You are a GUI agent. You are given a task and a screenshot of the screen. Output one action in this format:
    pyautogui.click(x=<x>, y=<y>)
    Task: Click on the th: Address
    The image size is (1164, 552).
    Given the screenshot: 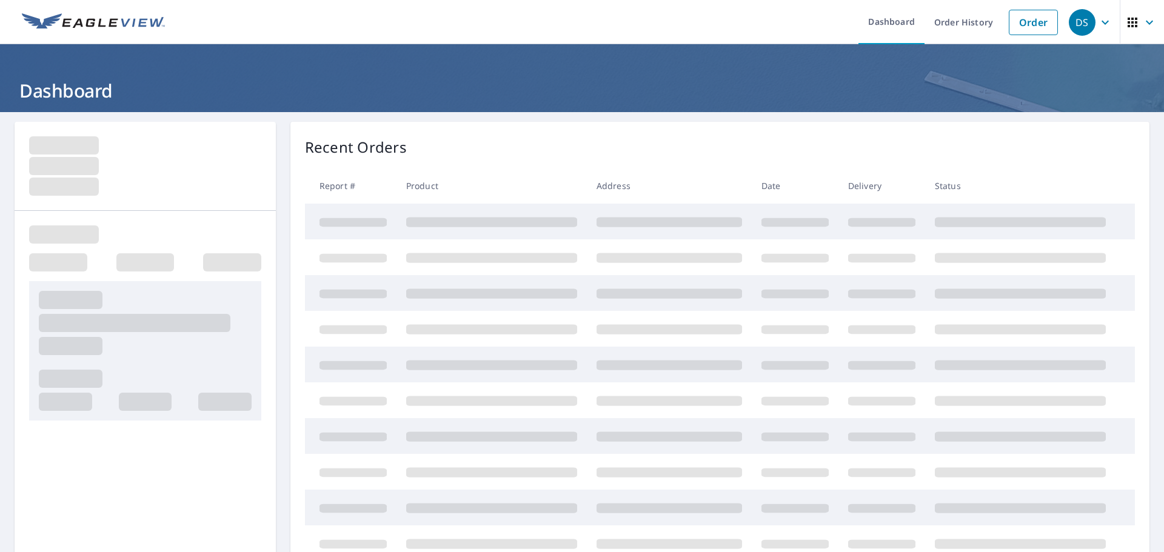 What is the action you would take?
    pyautogui.click(x=670, y=186)
    